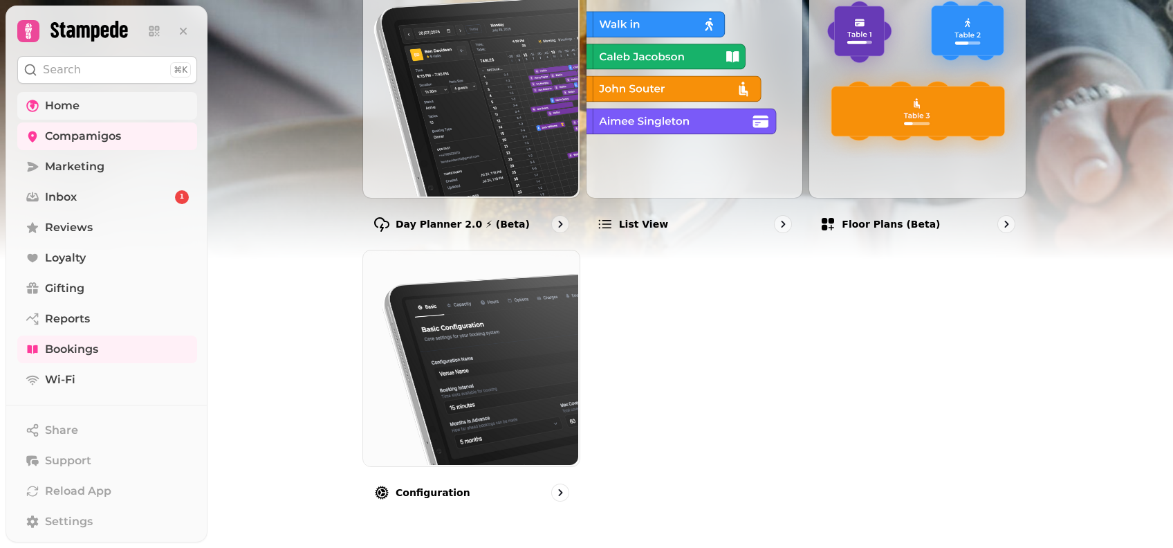 The image size is (1173, 548). I want to click on a: Bookings, so click(107, 349).